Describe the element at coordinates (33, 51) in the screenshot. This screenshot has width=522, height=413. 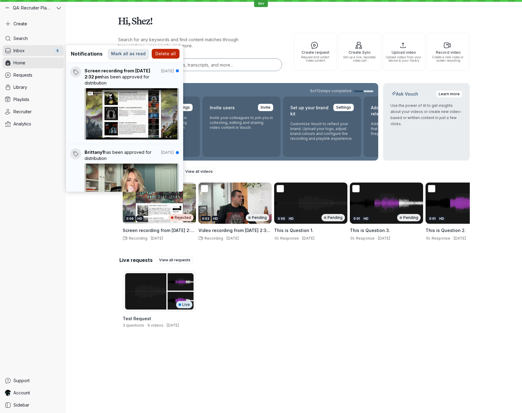
I see `a: Inbox9` at that location.